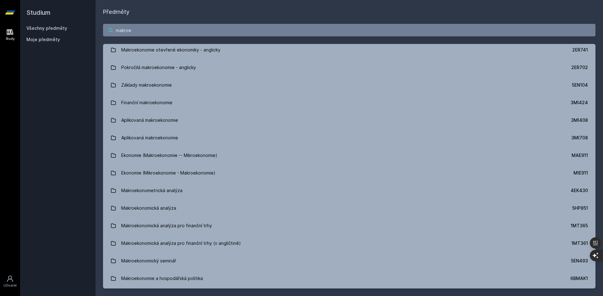 The height and width of the screenshot is (296, 603). I want to click on span: Moje předměty, so click(43, 40).